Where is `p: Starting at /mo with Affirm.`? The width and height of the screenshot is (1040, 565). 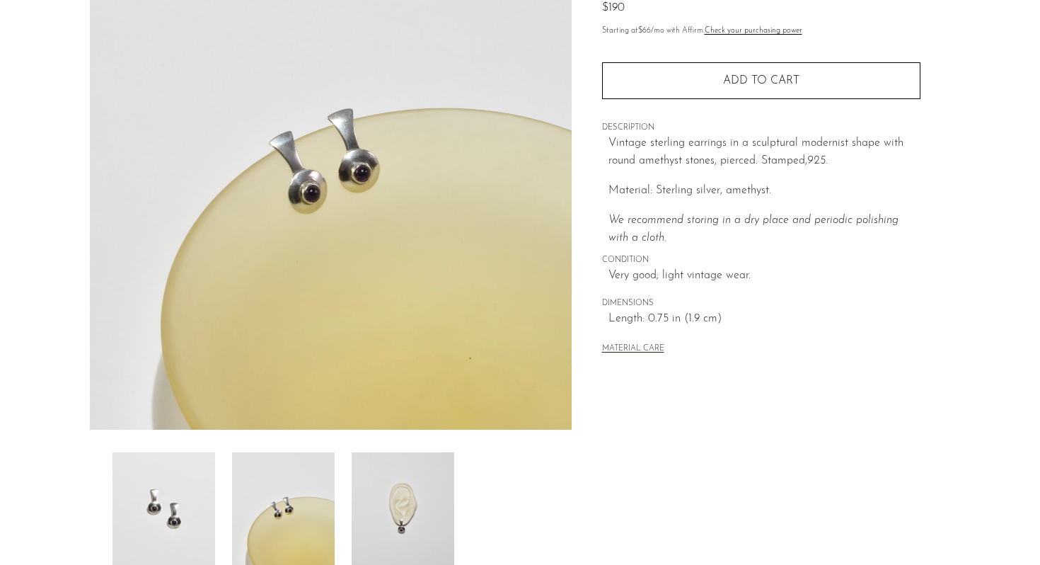
p: Starting at /mo with Affirm. is located at coordinates (762, 31).